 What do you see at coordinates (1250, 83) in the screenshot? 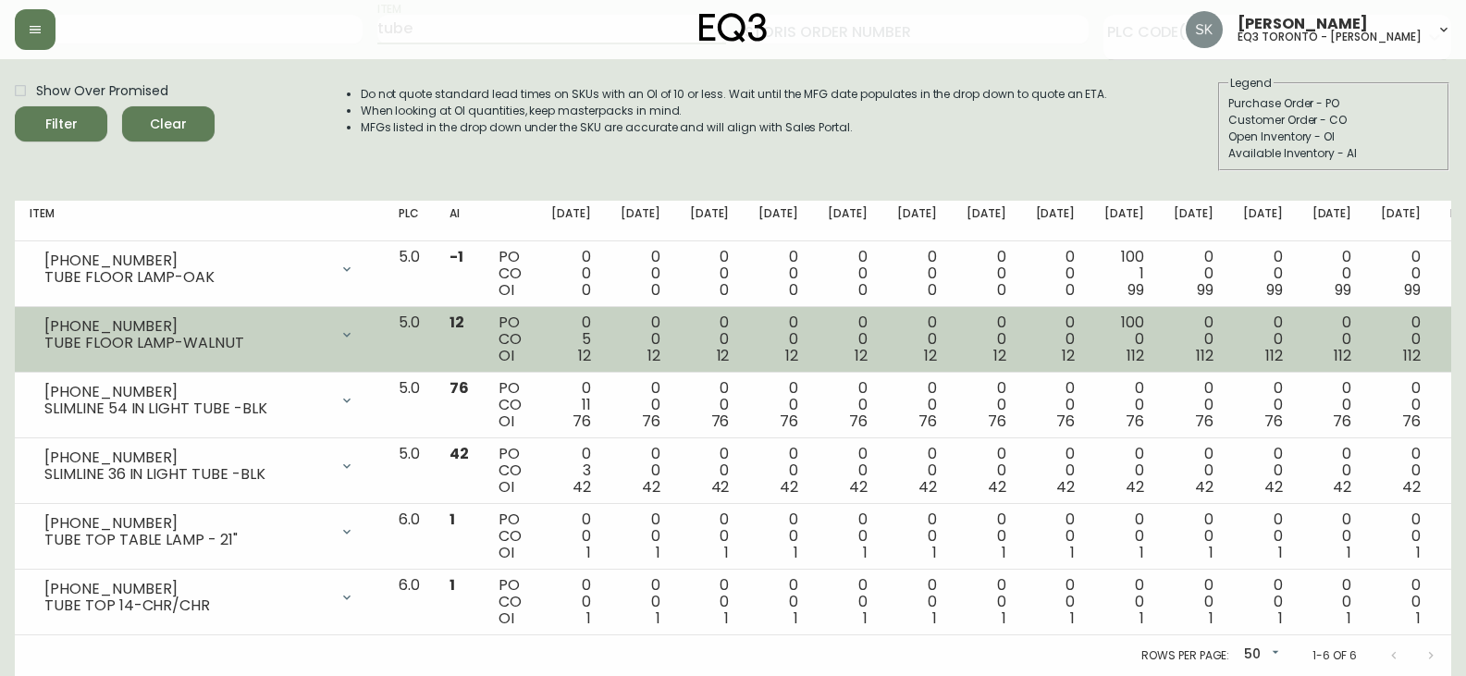
I see `legend: Legend` at bounding box center [1250, 83].